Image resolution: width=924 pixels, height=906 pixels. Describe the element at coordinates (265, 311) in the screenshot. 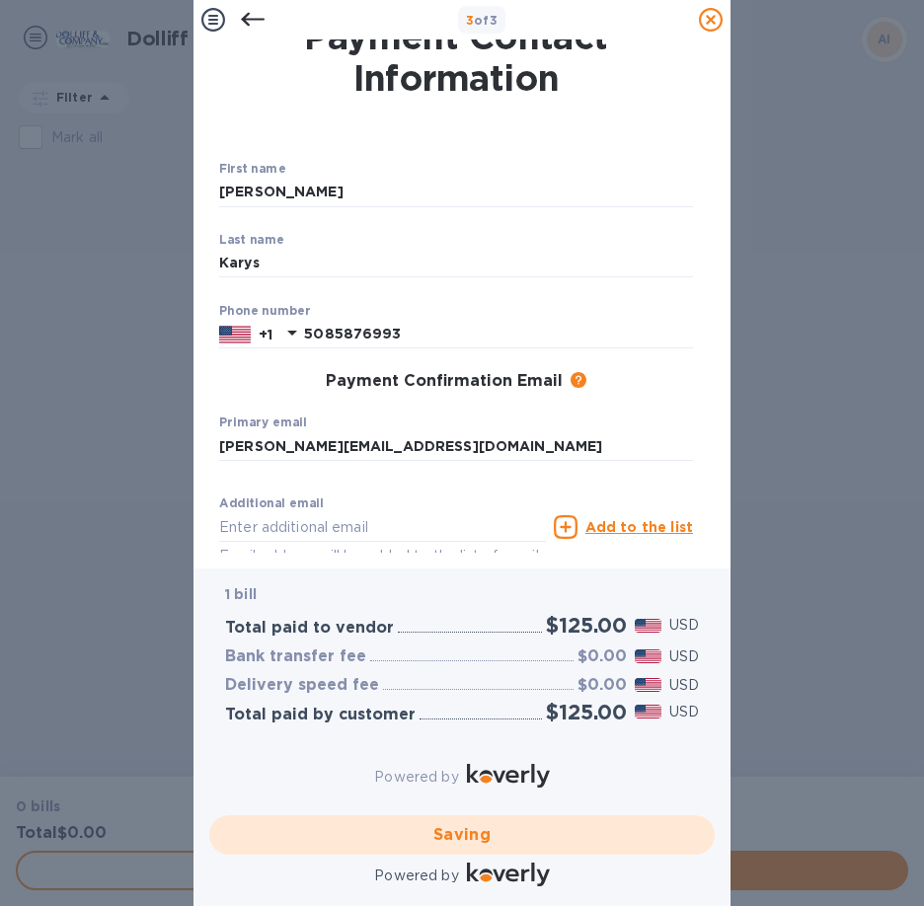

I see `label: Phone number` at that location.